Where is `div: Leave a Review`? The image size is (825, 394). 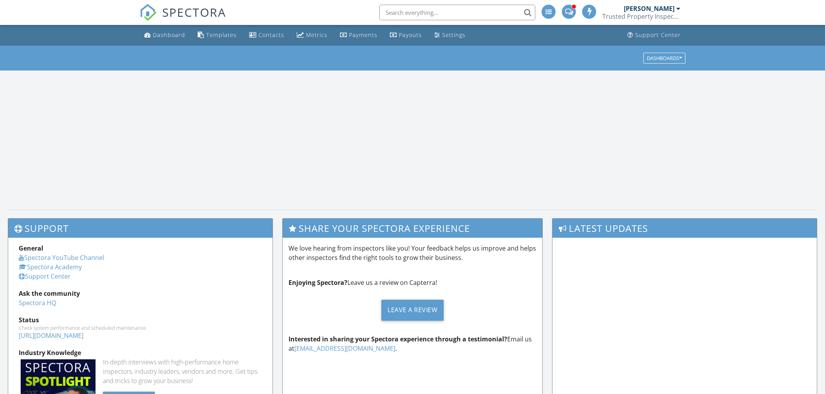
div: Leave a Review is located at coordinates (412, 310).